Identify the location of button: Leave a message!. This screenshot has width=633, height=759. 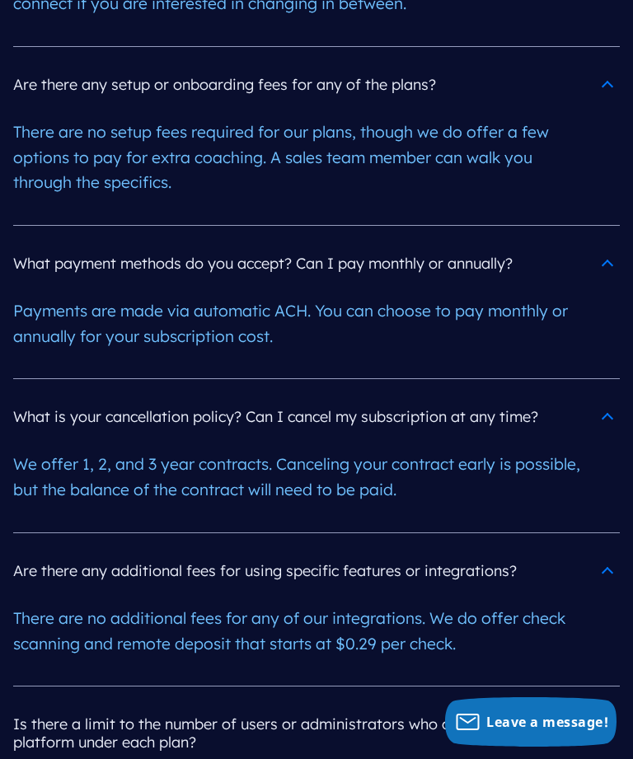
(531, 722).